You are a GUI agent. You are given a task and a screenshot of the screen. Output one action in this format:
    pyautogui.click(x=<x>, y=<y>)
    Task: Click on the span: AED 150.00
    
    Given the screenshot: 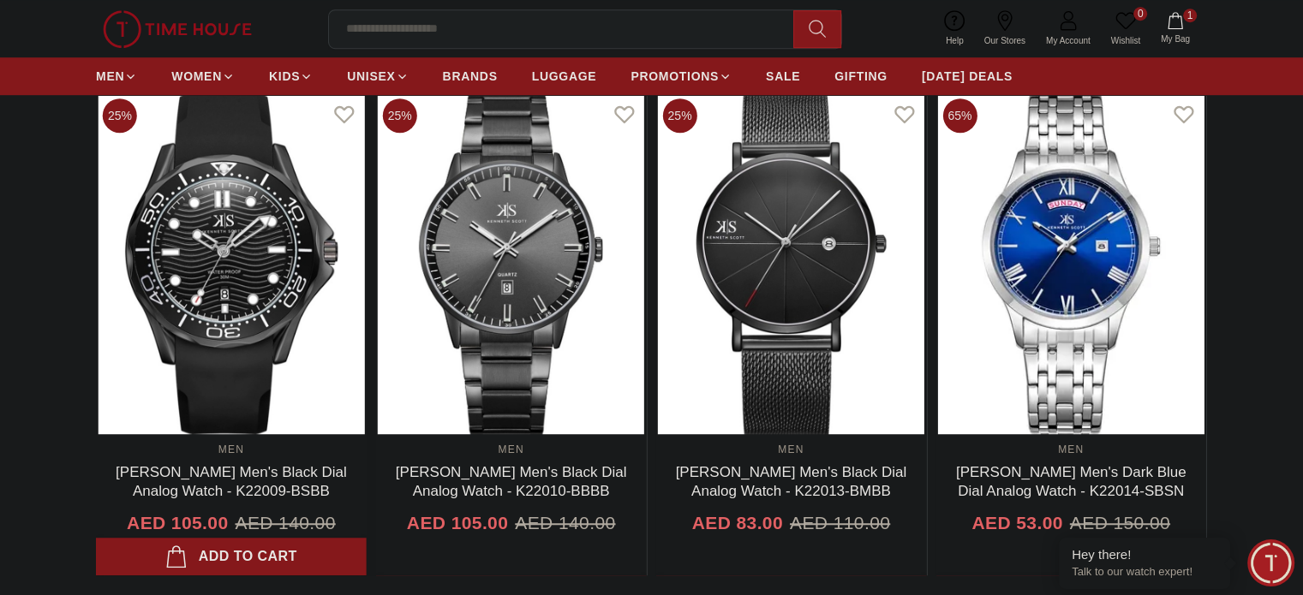 What is the action you would take?
    pyautogui.click(x=1120, y=523)
    